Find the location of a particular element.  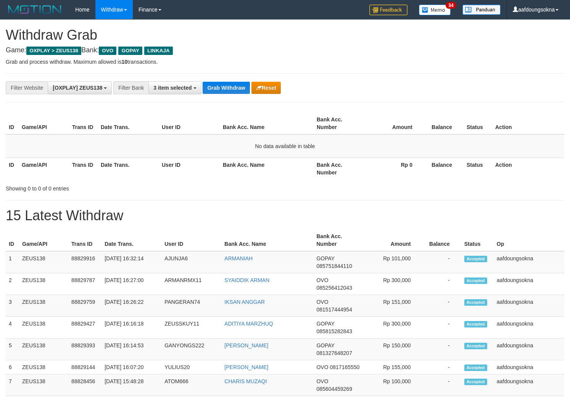

th: Trans ID is located at coordinates (83, 123).